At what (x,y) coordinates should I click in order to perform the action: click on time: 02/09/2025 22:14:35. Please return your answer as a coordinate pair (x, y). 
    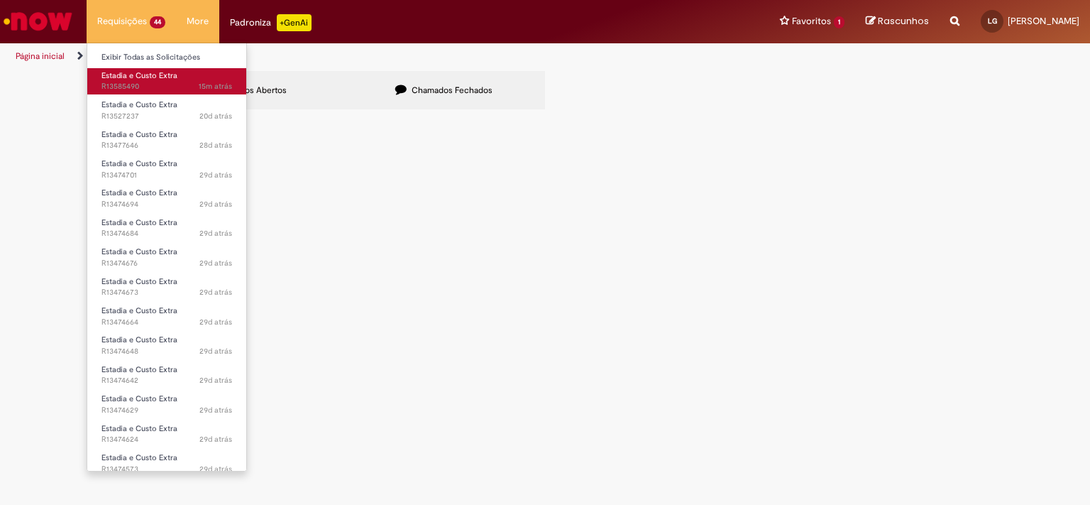
    Looking at the image, I should click on (216, 380).